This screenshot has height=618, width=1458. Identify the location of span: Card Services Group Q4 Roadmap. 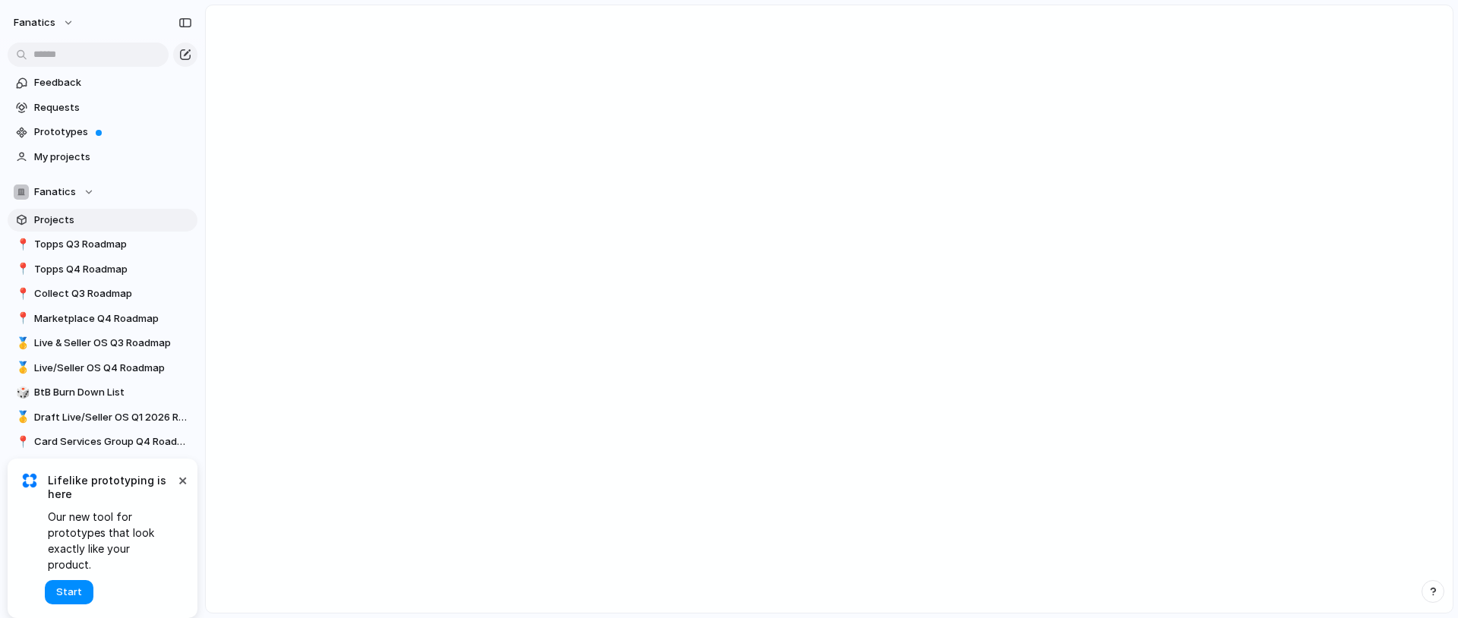
(113, 442).